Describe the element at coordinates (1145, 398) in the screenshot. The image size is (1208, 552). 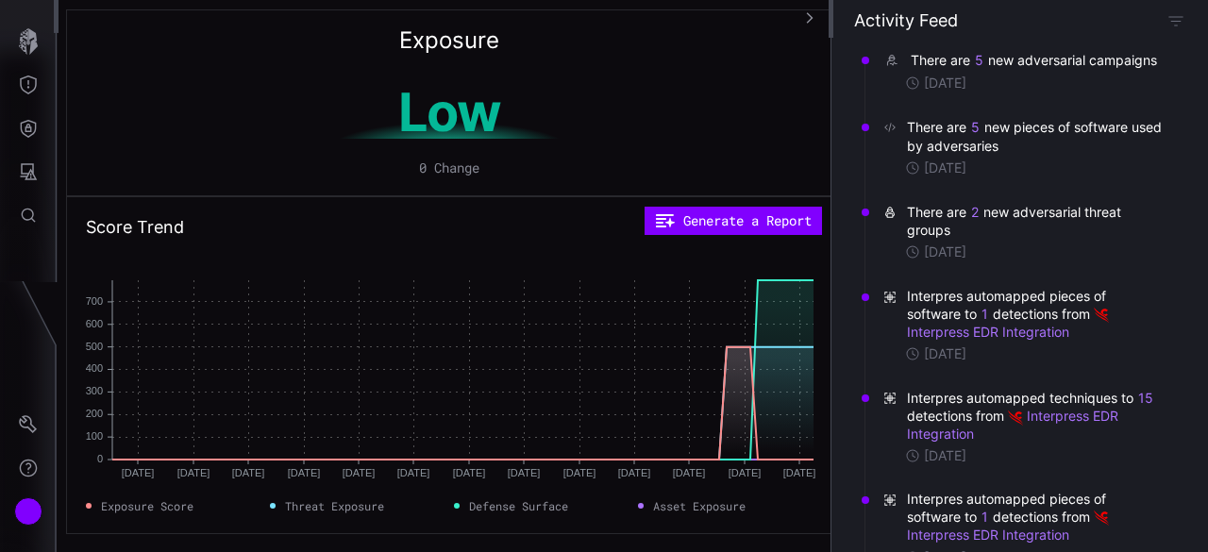
I see `button: 15` at that location.